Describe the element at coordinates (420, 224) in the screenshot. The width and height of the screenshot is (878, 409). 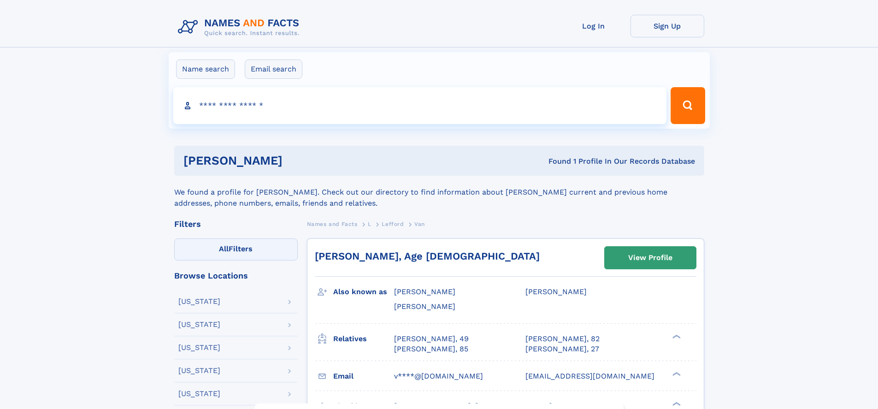
I see `span: Van` at that location.